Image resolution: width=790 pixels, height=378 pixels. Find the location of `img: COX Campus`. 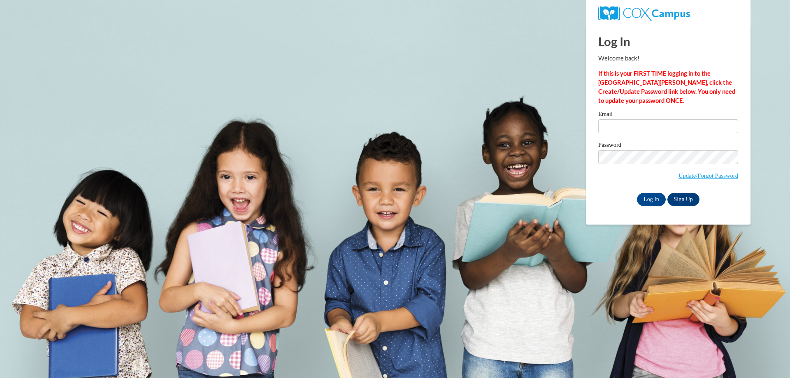

img: COX Campus is located at coordinates (644, 14).